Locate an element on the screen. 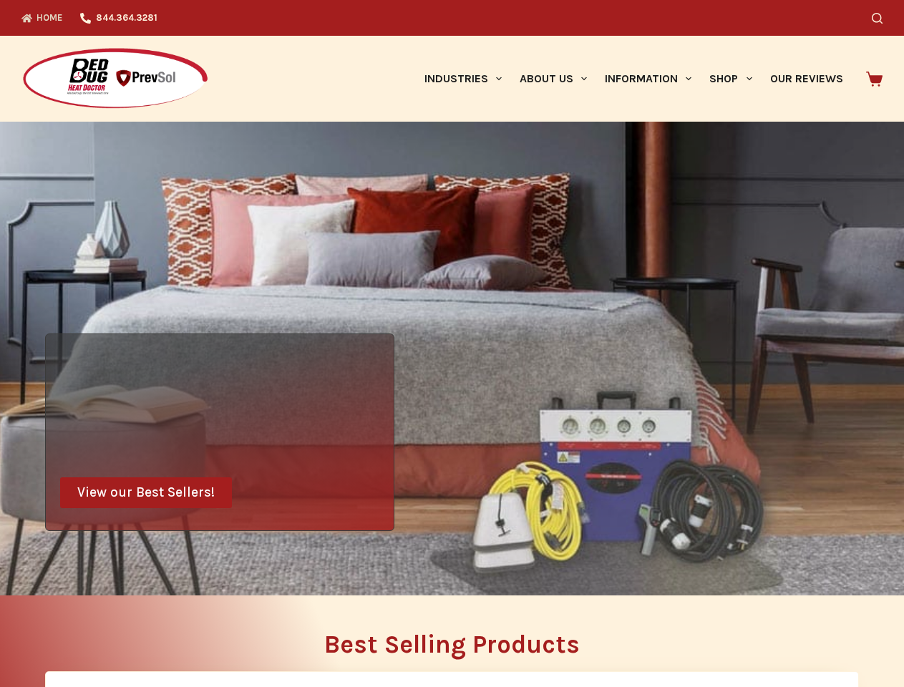  a: Prevsol/Bed Bug Heat Doctor is located at coordinates (115, 79).